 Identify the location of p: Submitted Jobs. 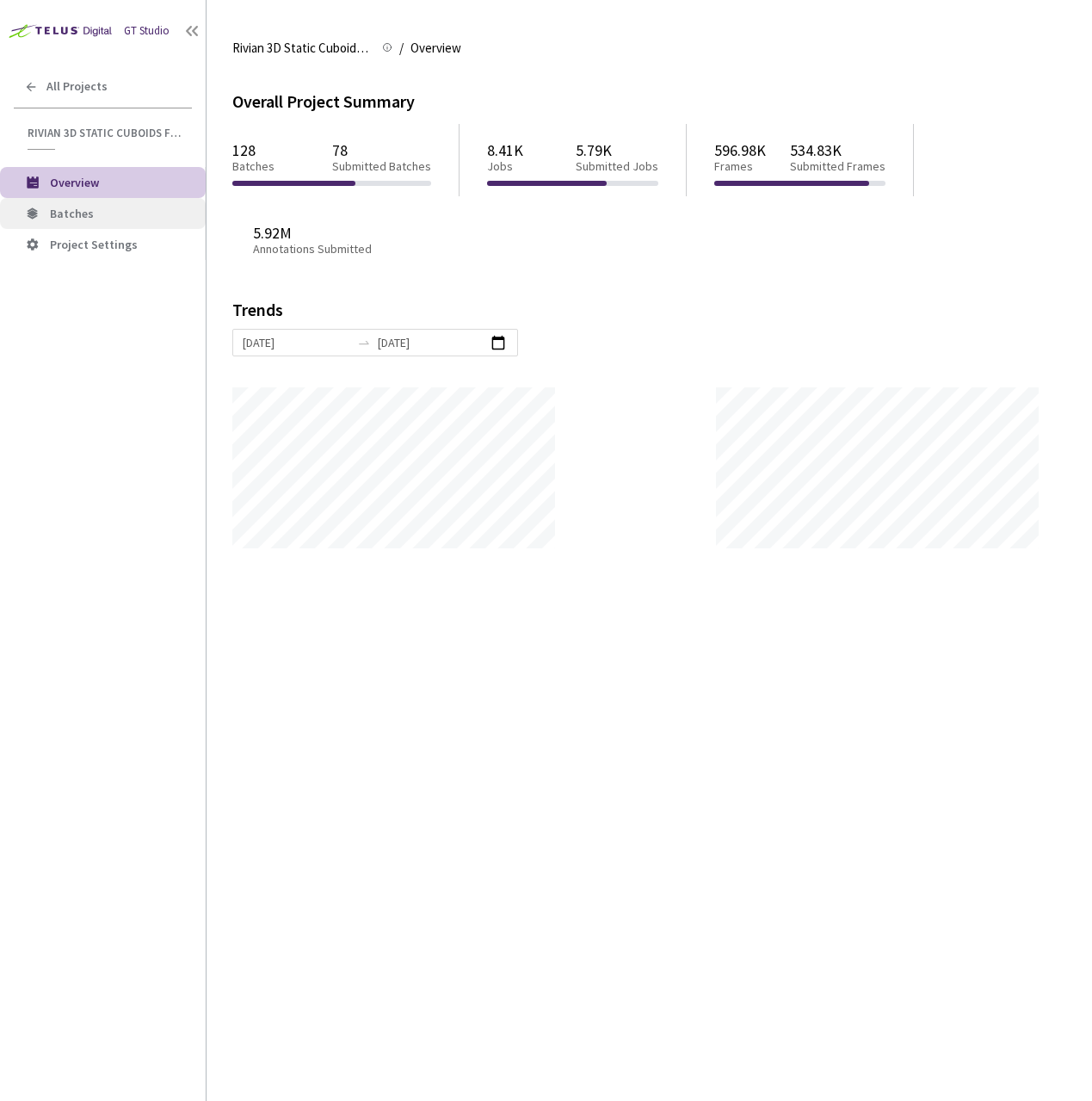
(617, 166).